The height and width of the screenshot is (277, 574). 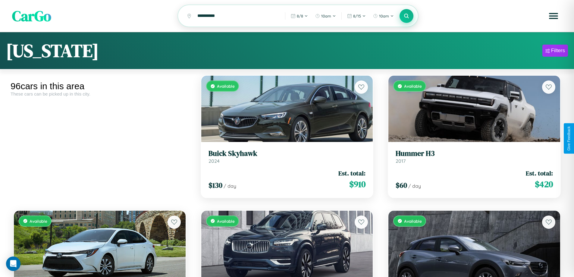 What do you see at coordinates (299, 16) in the screenshot?
I see `button: 8/8` at bounding box center [299, 16].